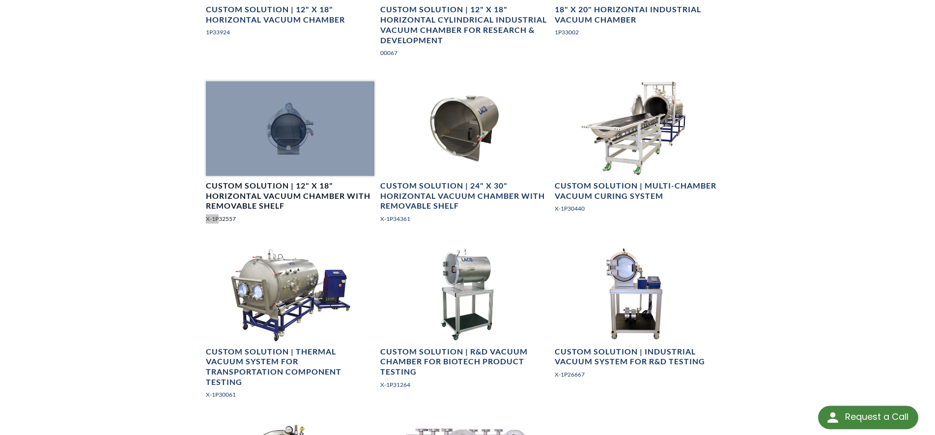 The image size is (935, 435). Describe the element at coordinates (639, 15) in the screenshot. I see `h4: 18" X 20" HorizontaI Industrial Vacuum Chamber` at that location.